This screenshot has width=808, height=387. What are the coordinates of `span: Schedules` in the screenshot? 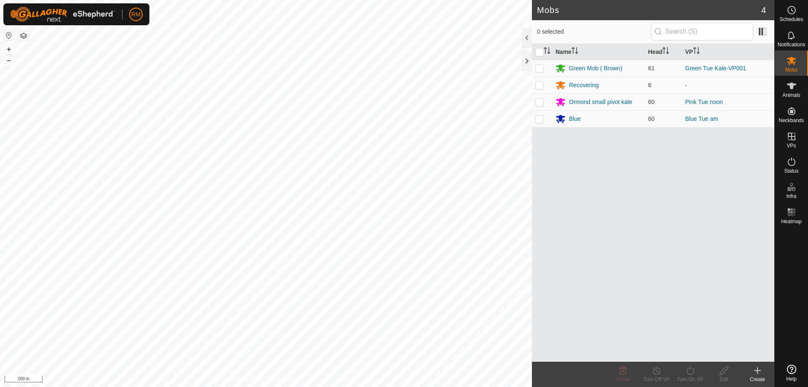 It's located at (791, 19).